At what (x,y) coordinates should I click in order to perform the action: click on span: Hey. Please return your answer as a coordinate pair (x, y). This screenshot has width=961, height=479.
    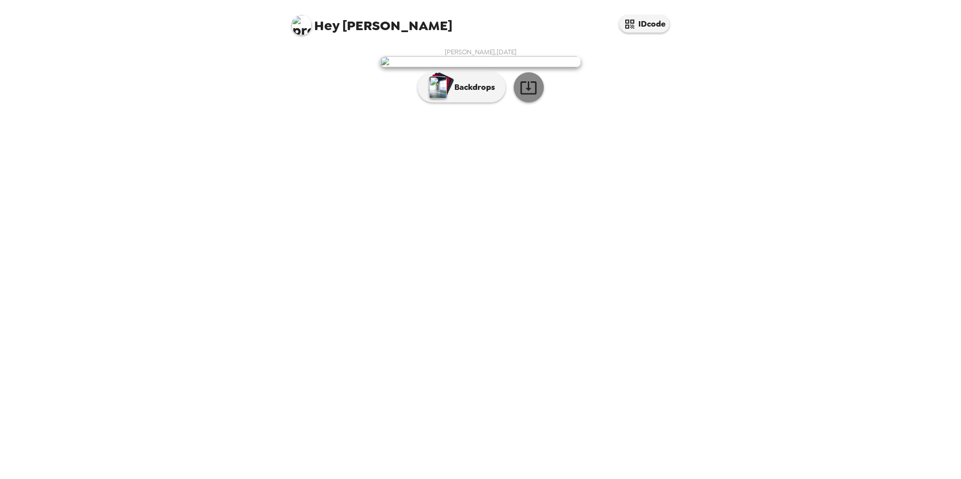
    Looking at the image, I should click on (327, 26).